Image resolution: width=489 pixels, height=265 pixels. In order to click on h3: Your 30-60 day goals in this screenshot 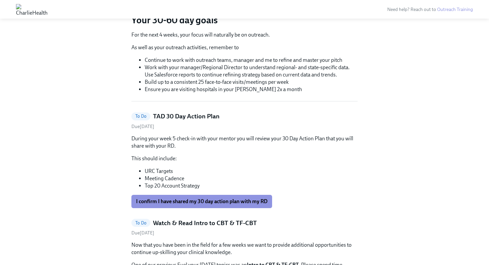, I will do `click(244, 20)`.